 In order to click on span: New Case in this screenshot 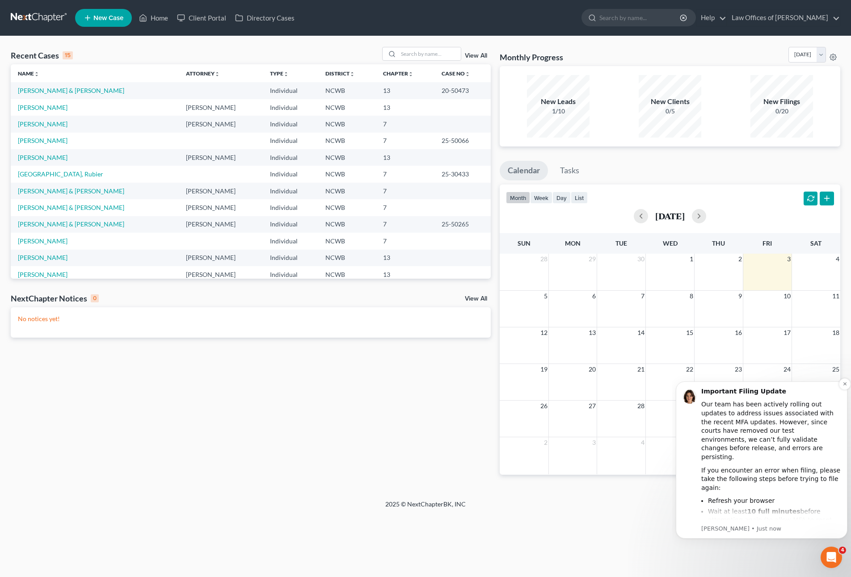, I will do `click(108, 18)`.